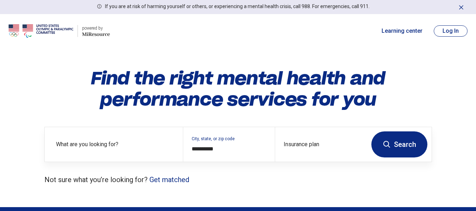 This screenshot has height=211, width=476. Describe the element at coordinates (96, 28) in the screenshot. I see `div: powered by` at that location.